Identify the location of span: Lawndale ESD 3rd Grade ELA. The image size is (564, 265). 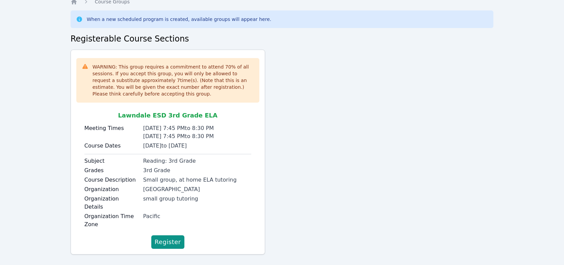
(167, 115).